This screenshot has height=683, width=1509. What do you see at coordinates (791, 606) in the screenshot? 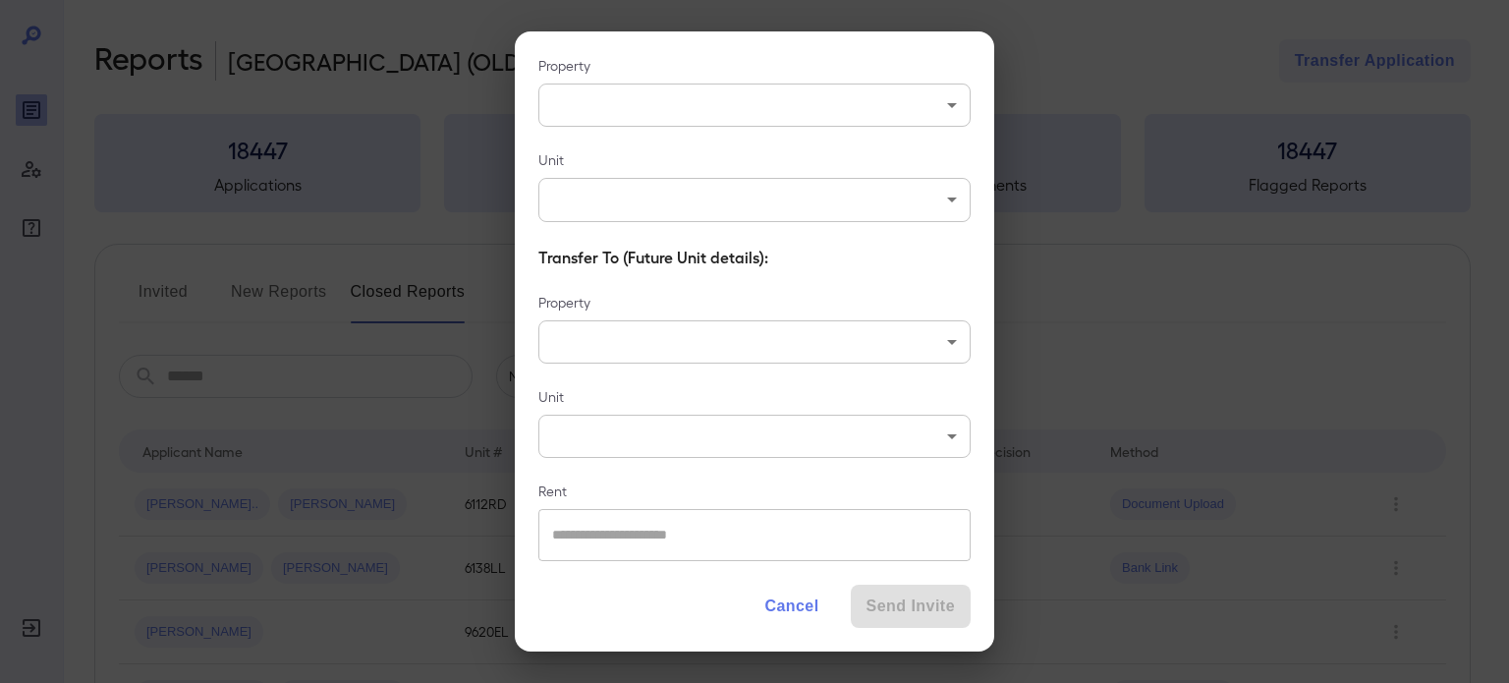
I see `button: Cancel` at bounding box center [791, 606].